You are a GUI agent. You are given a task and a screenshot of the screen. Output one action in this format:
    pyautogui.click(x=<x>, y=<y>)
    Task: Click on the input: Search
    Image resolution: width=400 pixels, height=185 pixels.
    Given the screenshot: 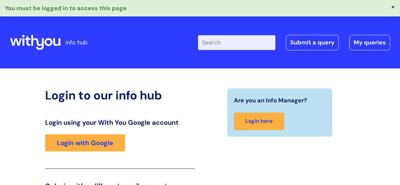 What is the action you would take?
    pyautogui.click(x=237, y=42)
    